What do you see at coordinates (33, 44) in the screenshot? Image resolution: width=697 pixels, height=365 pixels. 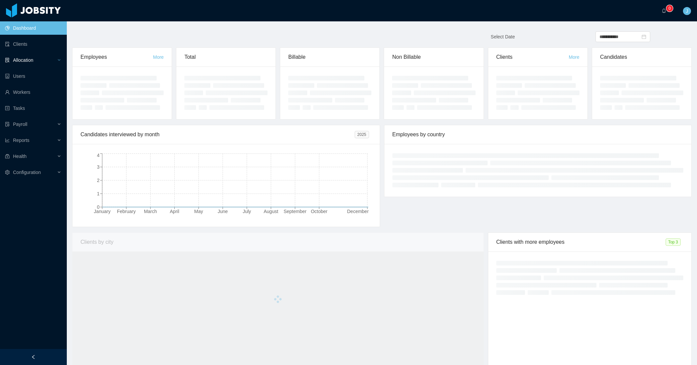 I see `a: icon: auditClients` at bounding box center [33, 44].